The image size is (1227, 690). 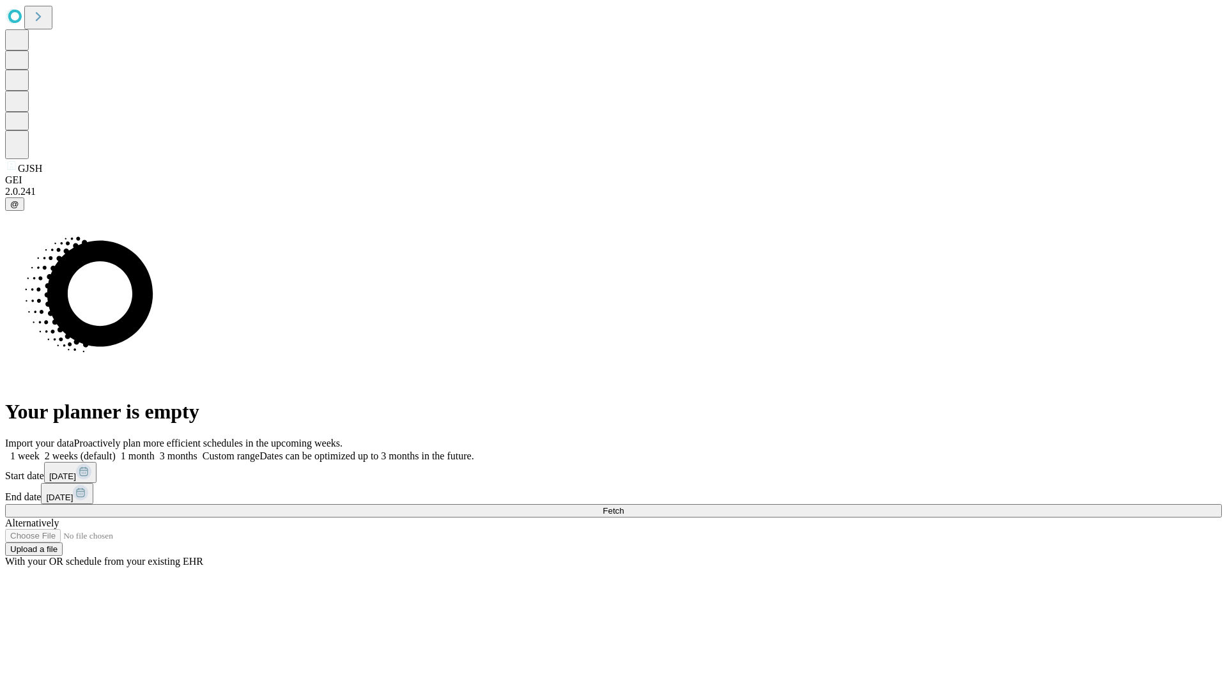 I want to click on button: Fetch, so click(x=614, y=511).